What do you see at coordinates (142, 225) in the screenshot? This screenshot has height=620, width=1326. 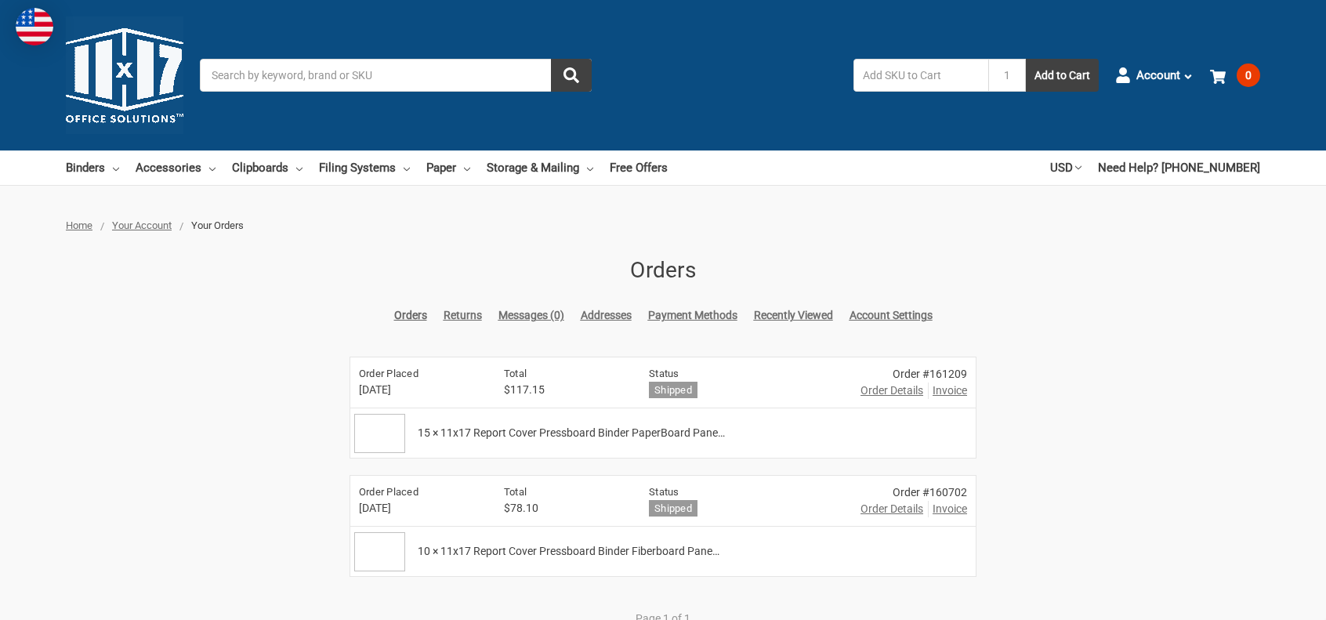 I see `a: Your Account` at bounding box center [142, 225].